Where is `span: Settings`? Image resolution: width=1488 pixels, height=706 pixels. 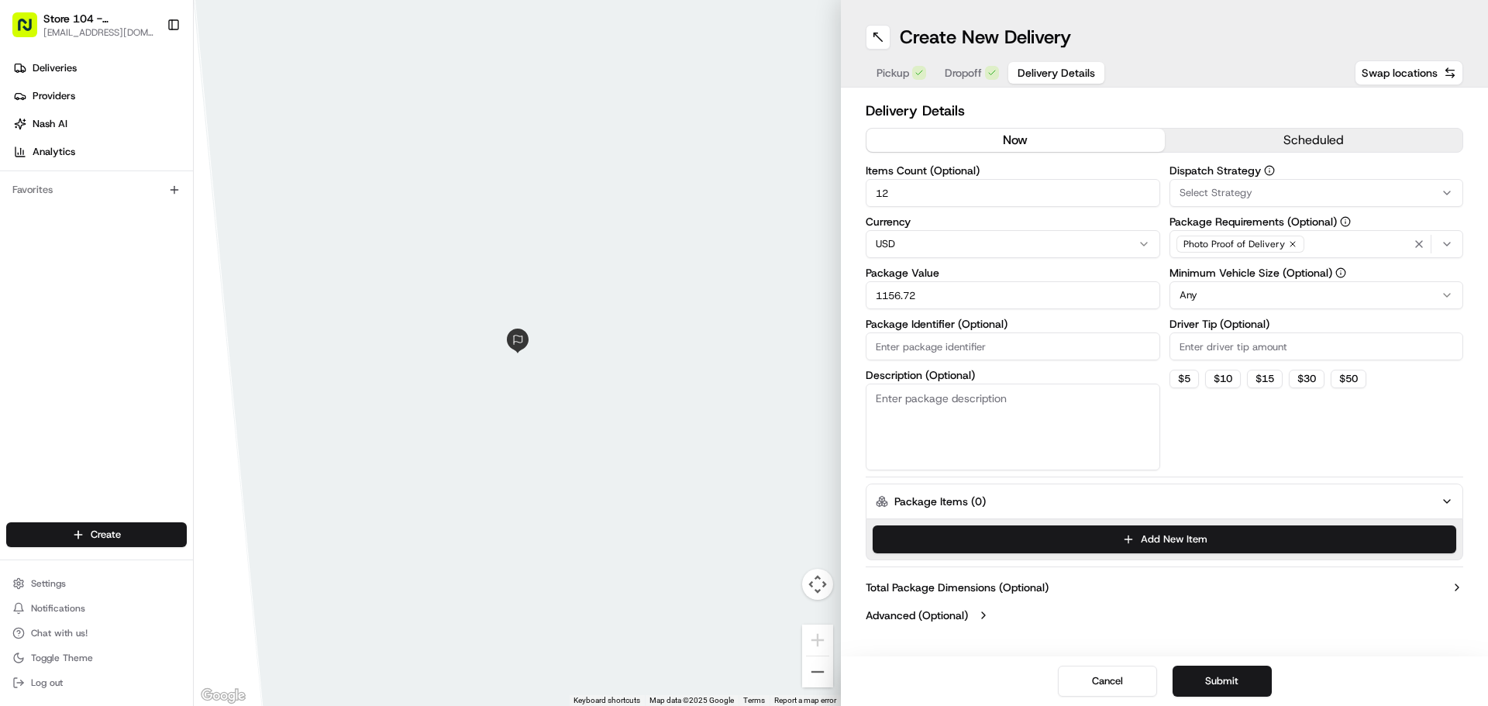 span: Settings is located at coordinates (48, 584).